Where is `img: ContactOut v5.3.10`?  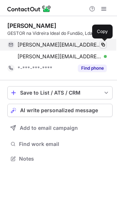 img: ContactOut v5.3.10 is located at coordinates (29, 9).